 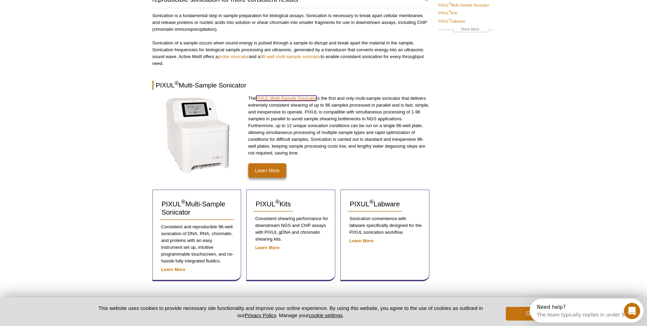 I want to click on a: Show More, so click(x=466, y=30).